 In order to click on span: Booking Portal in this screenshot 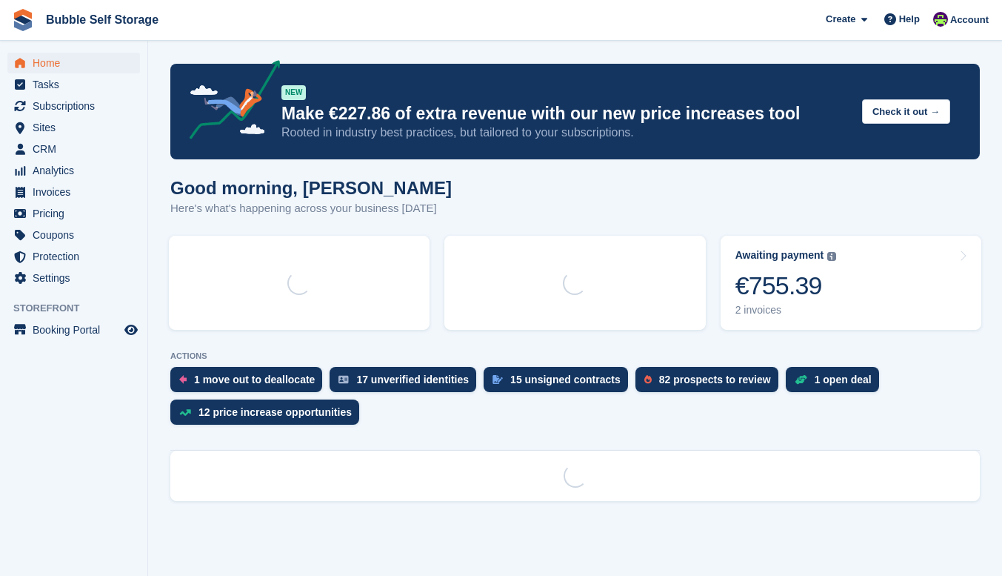, I will do `click(77, 330)`.